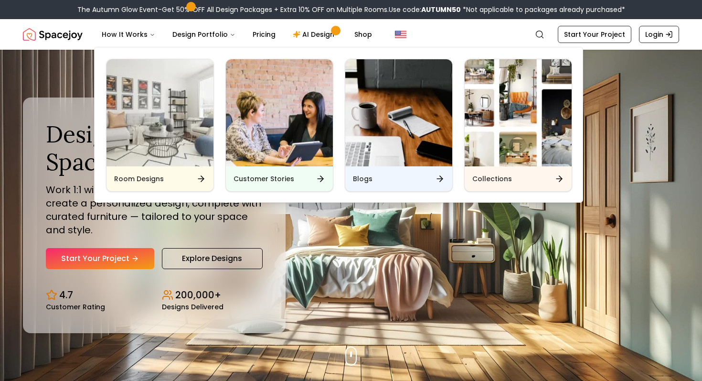  What do you see at coordinates (315, 34) in the screenshot?
I see `a: AI Design` at bounding box center [315, 34].